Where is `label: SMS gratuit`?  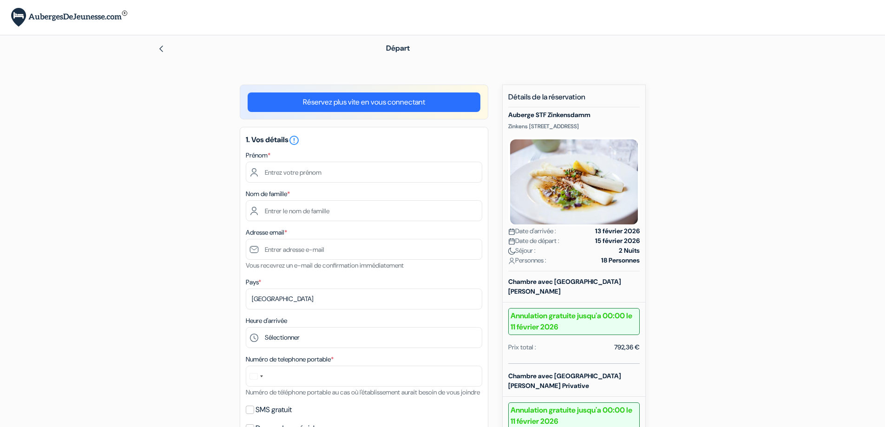 label: SMS gratuit is located at coordinates (274, 410).